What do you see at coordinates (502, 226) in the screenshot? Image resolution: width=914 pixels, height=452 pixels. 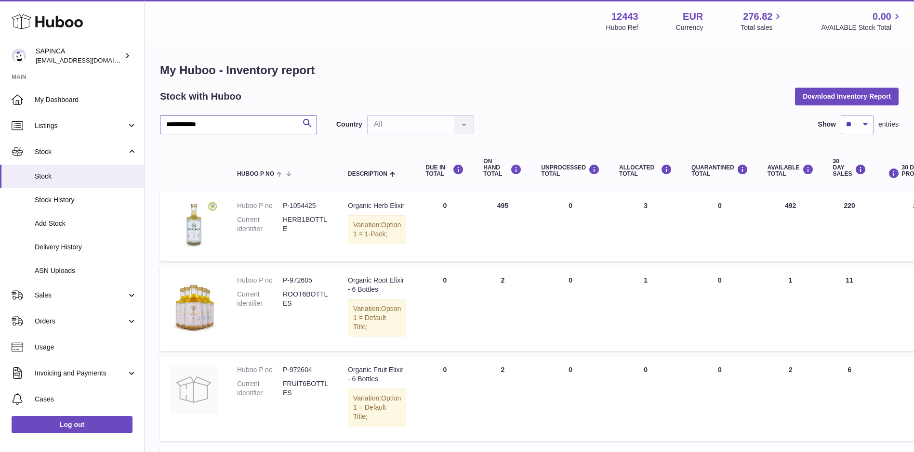 I see `td: 495` at bounding box center [502, 226].